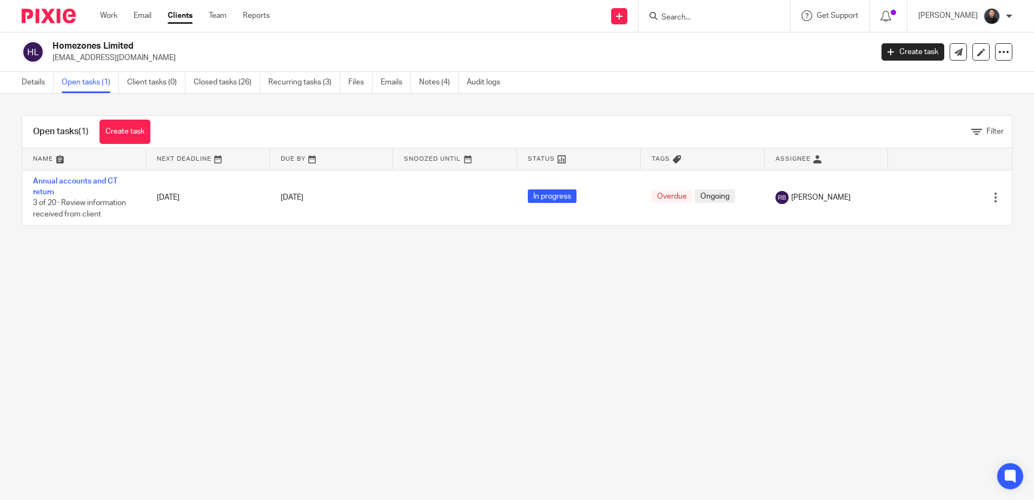 Image resolution: width=1034 pixels, height=500 pixels. I want to click on a: Recurring tasks (3), so click(304, 82).